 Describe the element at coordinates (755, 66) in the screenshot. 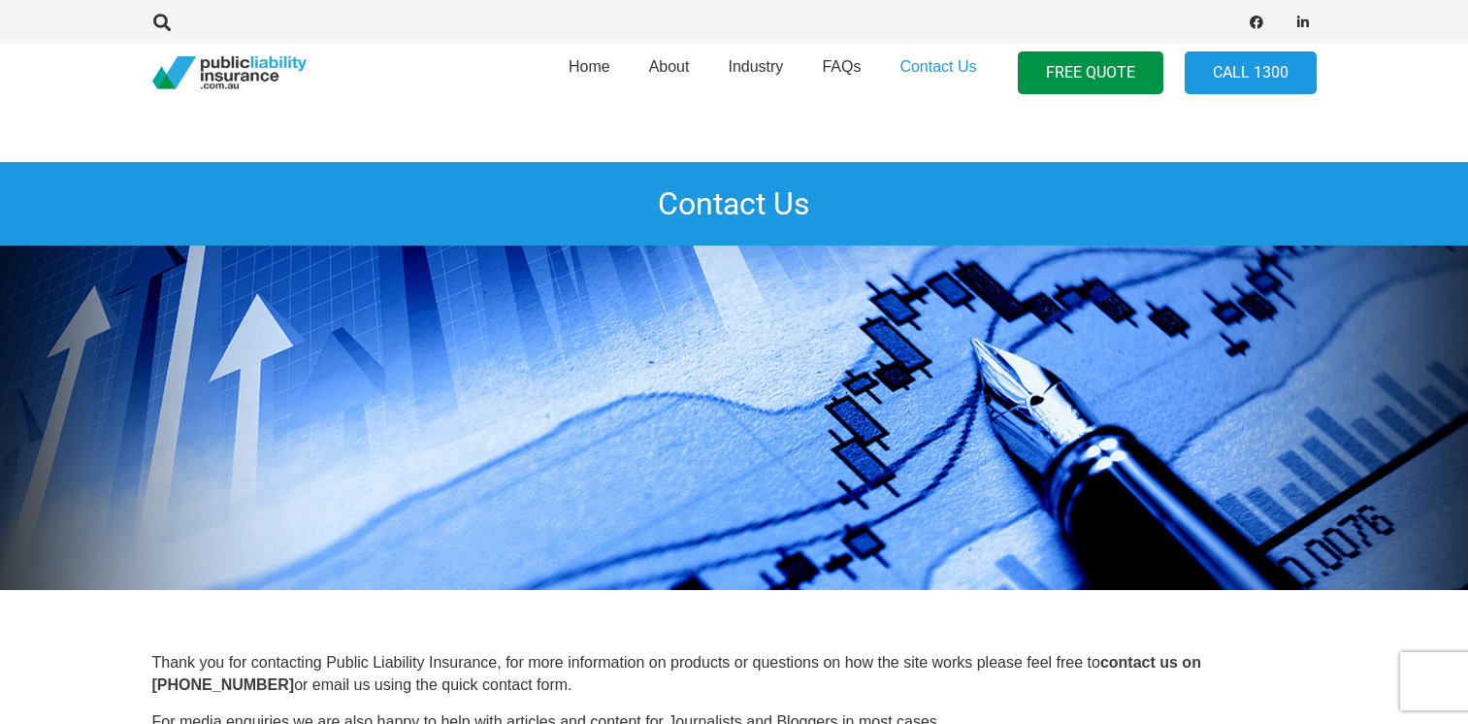

I see `span: Industry` at that location.